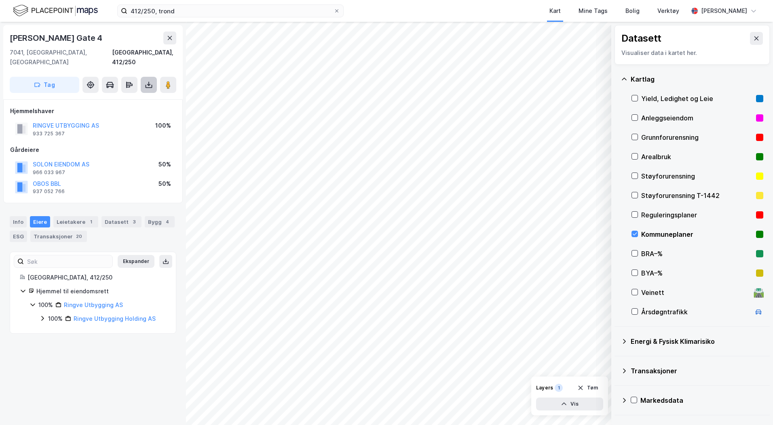 This screenshot has height=425, width=773. What do you see at coordinates (697, 118) in the screenshot?
I see `div: Anleggseiendom` at bounding box center [697, 118].